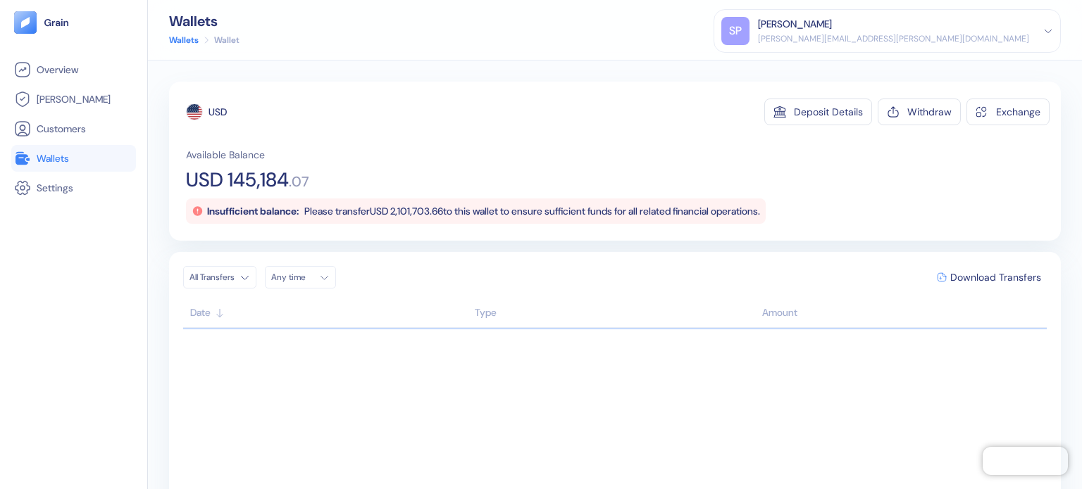  What do you see at coordinates (299, 182) in the screenshot?
I see `span: . 07` at bounding box center [299, 182].